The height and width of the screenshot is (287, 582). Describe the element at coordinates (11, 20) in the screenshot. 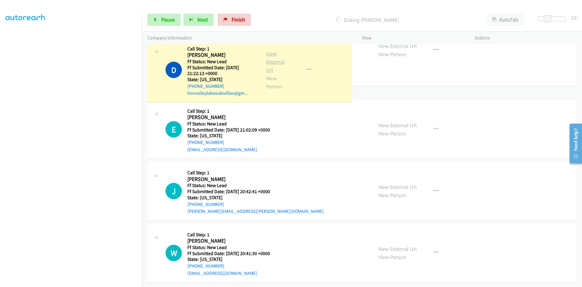

I see `div: Need help?` at that location.